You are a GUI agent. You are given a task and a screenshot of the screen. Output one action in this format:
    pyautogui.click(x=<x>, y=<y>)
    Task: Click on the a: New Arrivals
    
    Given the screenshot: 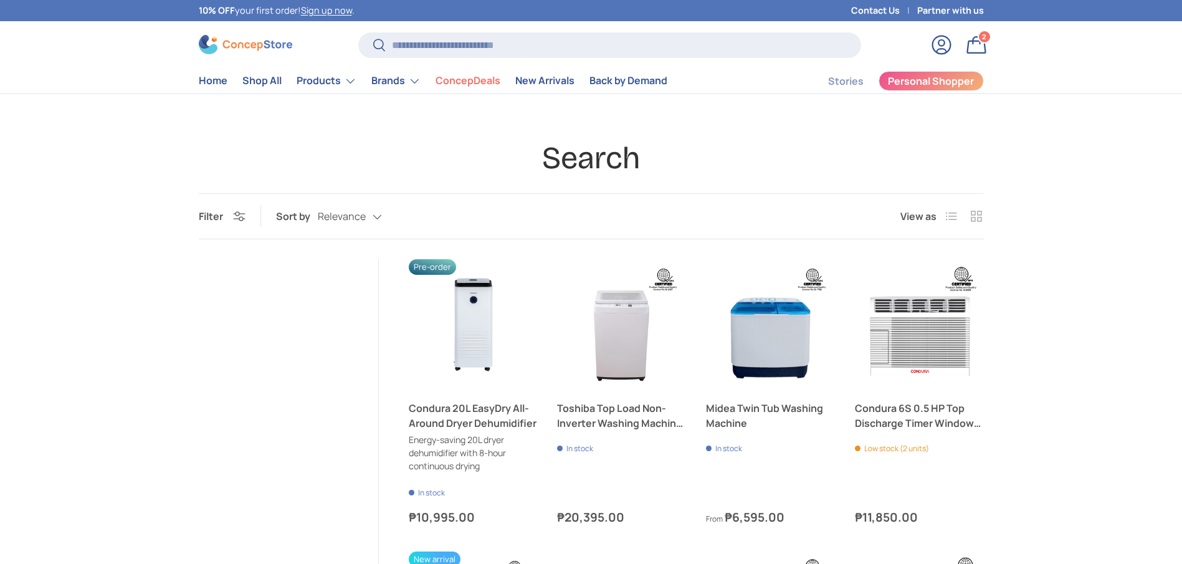 What is the action you would take?
    pyautogui.click(x=545, y=80)
    